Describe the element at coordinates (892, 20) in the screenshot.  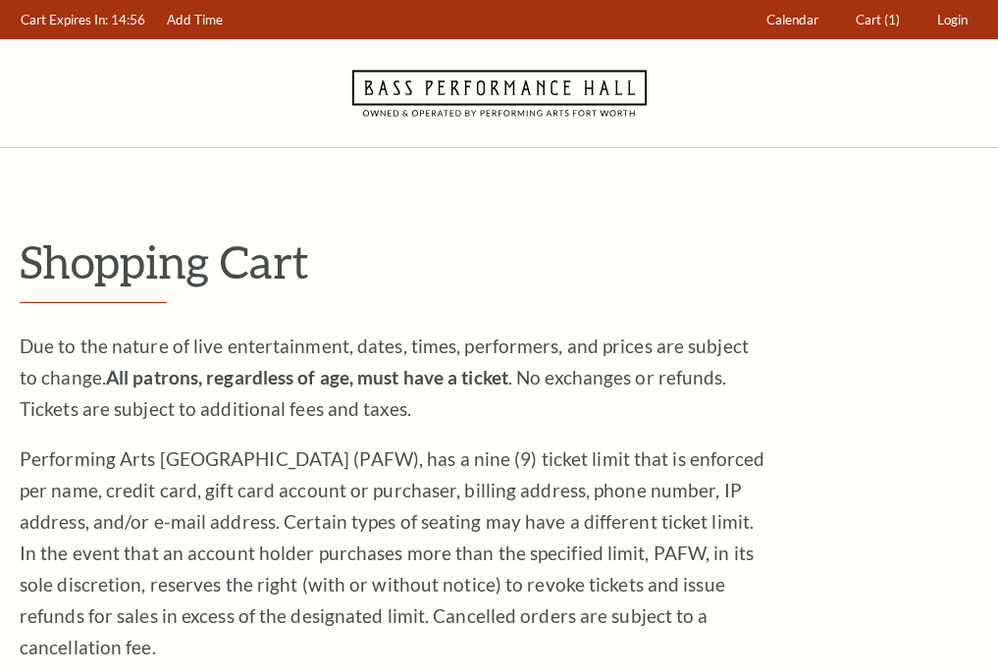
I see `span: (1)` at that location.